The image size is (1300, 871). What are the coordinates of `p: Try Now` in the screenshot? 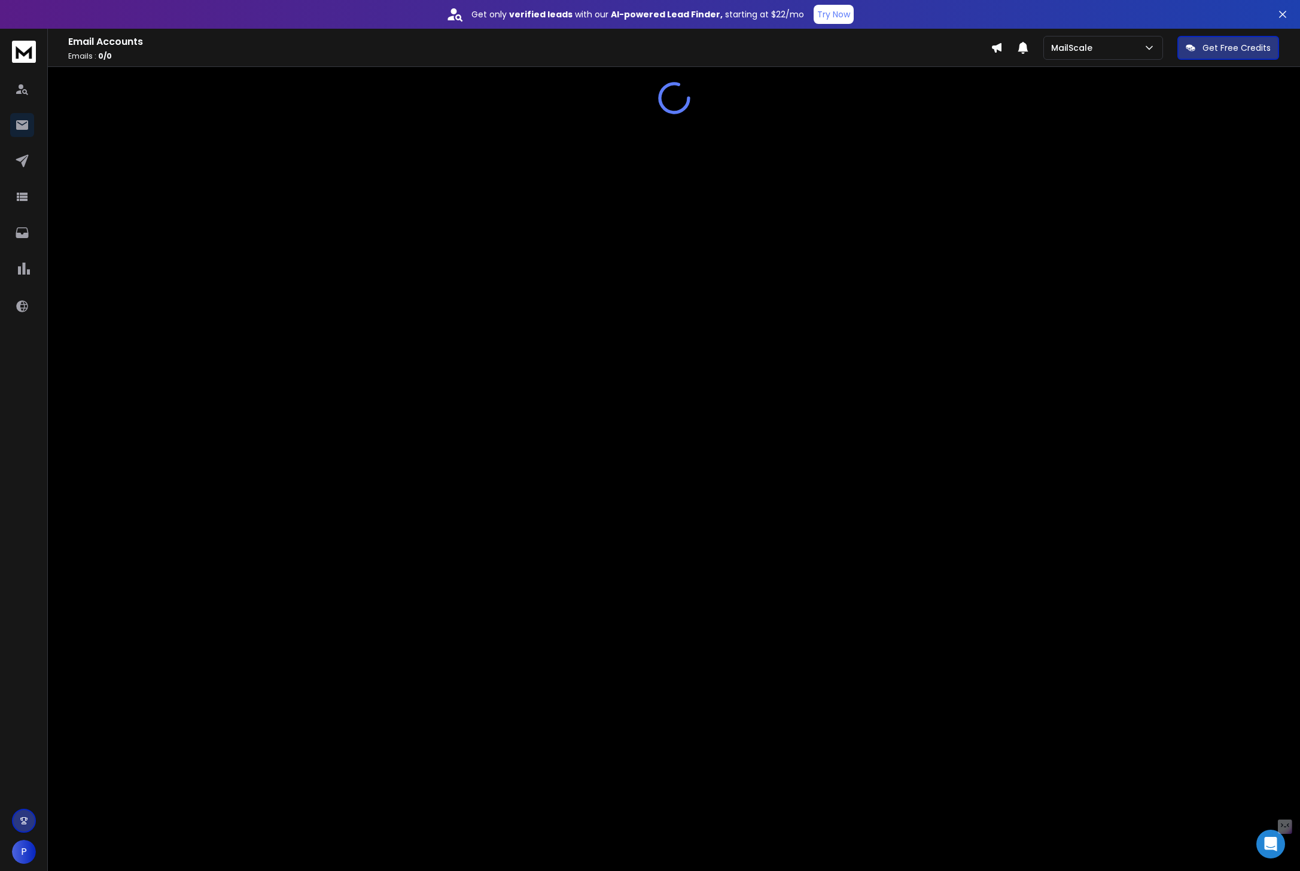 It's located at (833, 14).